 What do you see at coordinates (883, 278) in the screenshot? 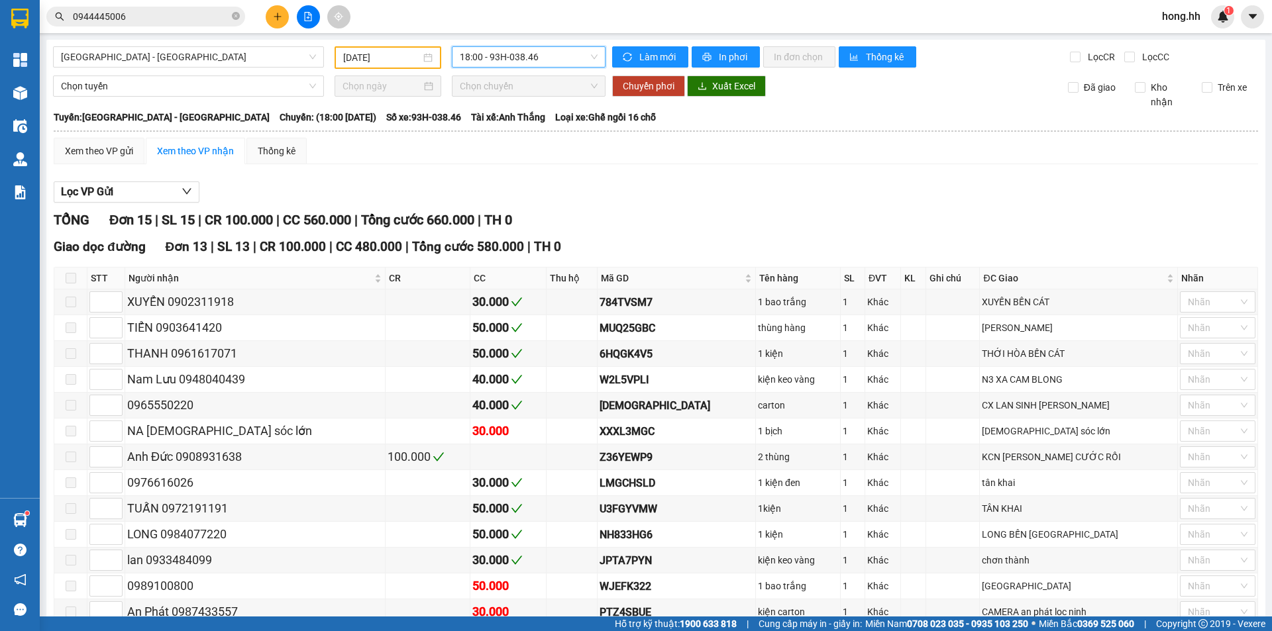
I see `th: ĐVT` at bounding box center [883, 278].